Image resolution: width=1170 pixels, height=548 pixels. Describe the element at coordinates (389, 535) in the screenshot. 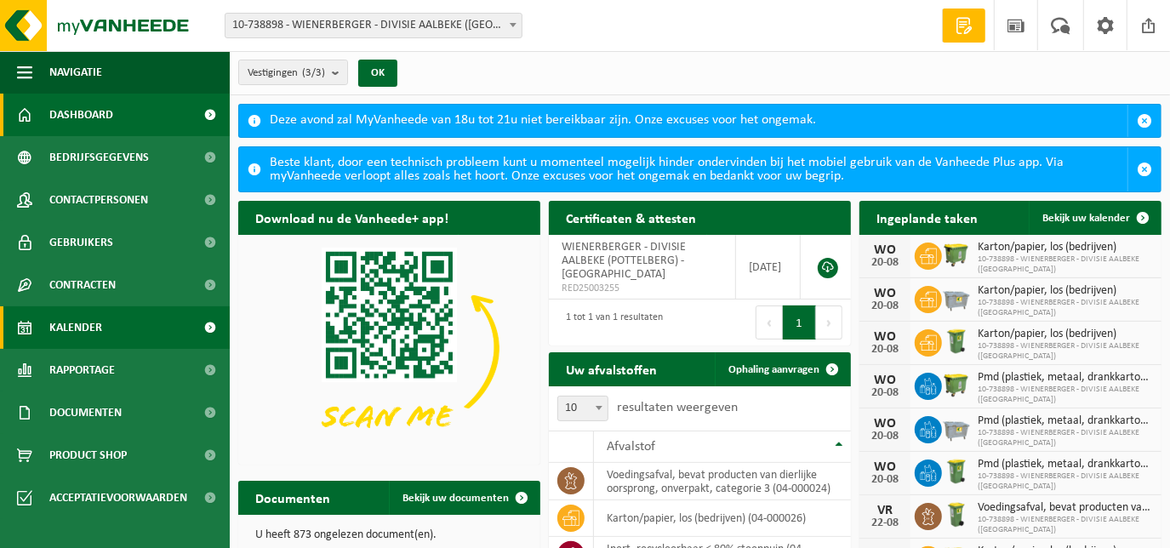

I see `p: U heeft 873 ongelezen document(en).` at that location.